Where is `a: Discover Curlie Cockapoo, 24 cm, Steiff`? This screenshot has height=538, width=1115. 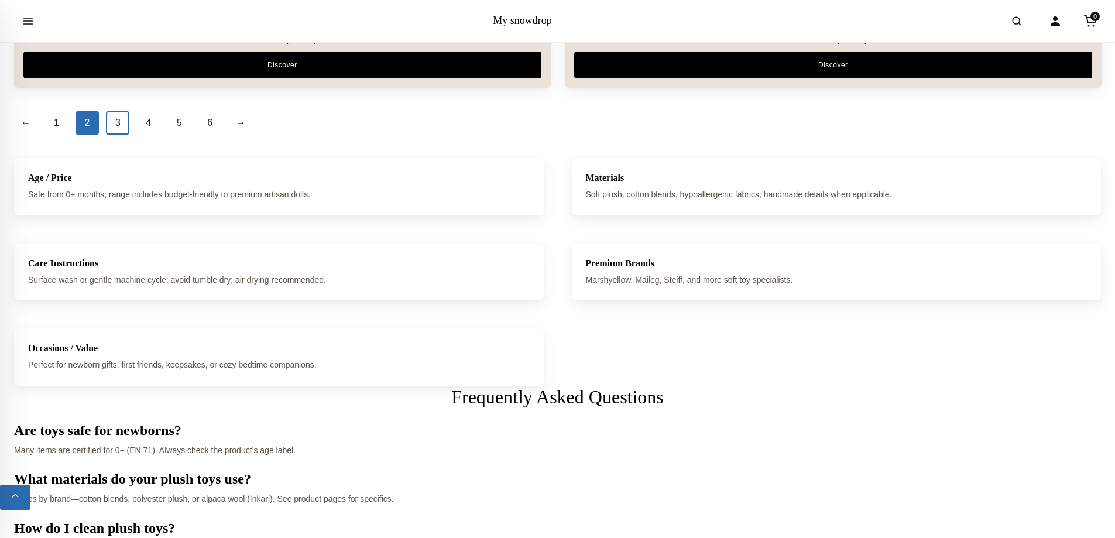
a: Discover Curlie Cockapoo, 24 cm, Steiff is located at coordinates (833, 65).